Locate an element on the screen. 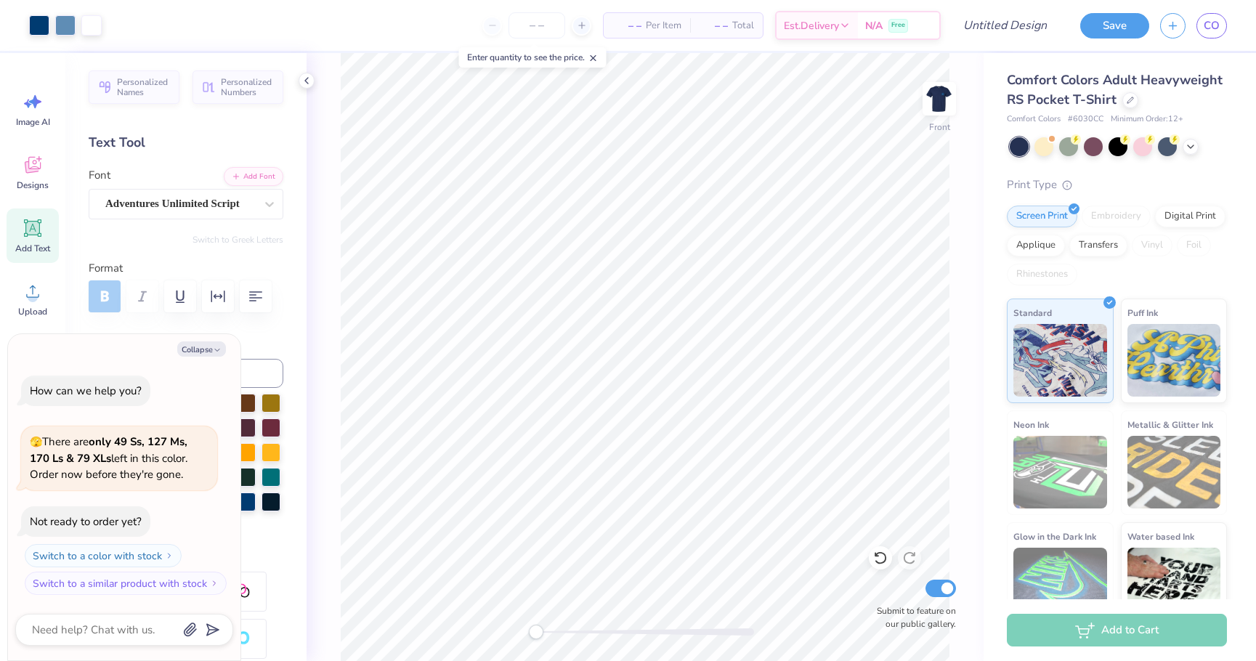  button: Switch to Greek Letters is located at coordinates (238, 240).